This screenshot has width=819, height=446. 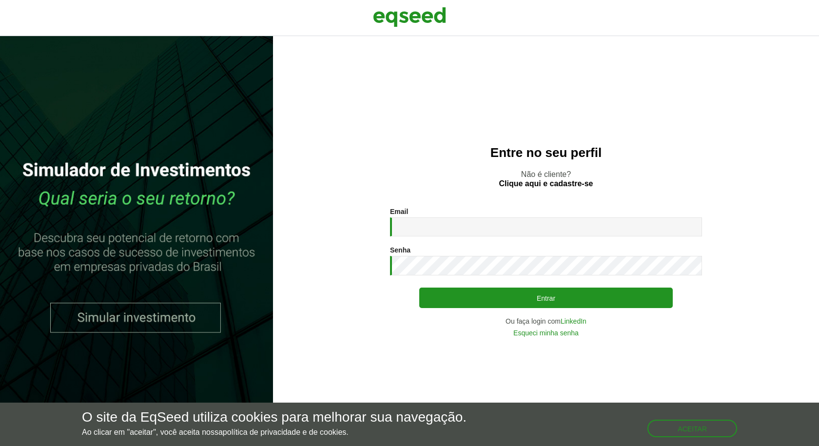 What do you see at coordinates (274, 432) in the screenshot?
I see `p: Ao clicar em "aceitar", você aceita nossa .` at bounding box center [274, 432].